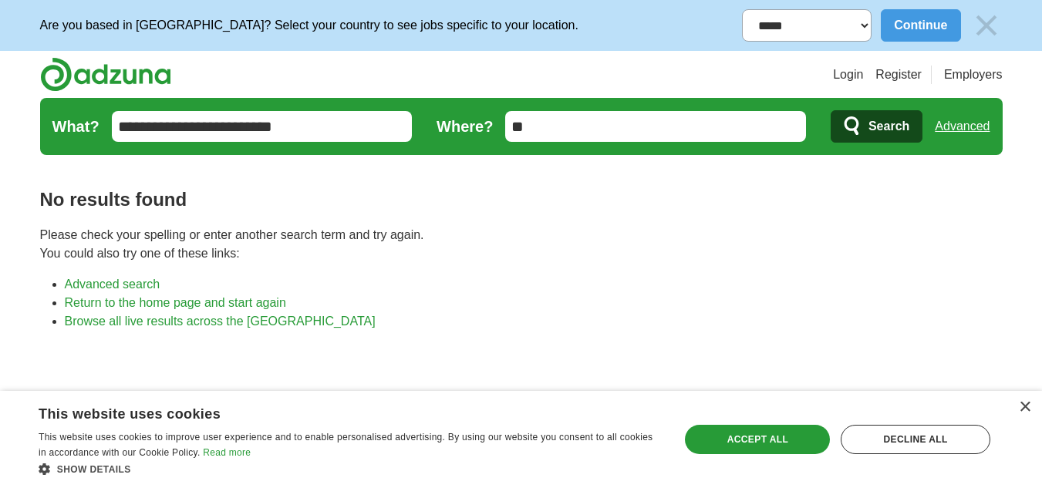 The width and height of the screenshot is (1042, 488). Describe the element at coordinates (175, 302) in the screenshot. I see `a: Return to the home page and start again` at that location.